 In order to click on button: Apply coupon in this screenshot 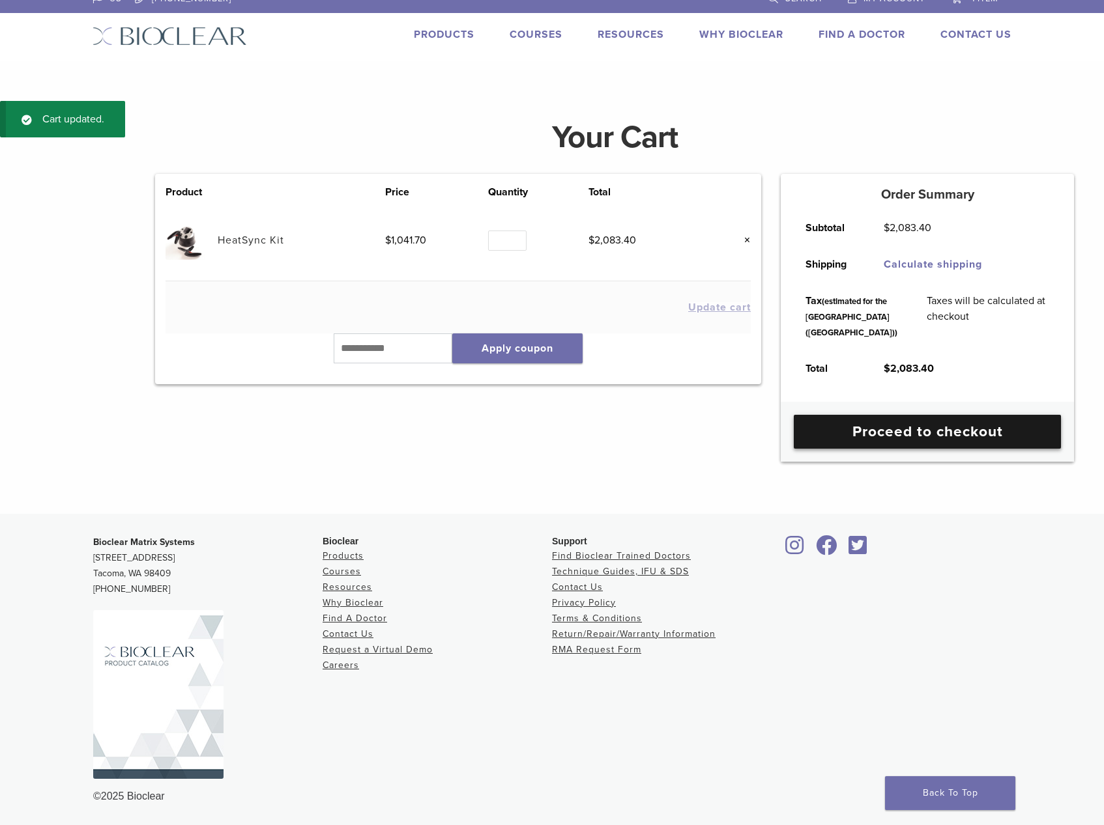, I will do `click(517, 349)`.